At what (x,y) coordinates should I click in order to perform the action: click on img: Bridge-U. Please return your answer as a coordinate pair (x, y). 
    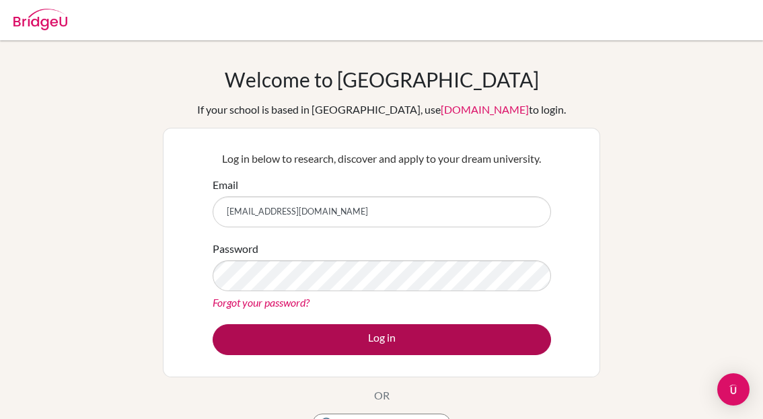
    Looking at the image, I should click on (40, 20).